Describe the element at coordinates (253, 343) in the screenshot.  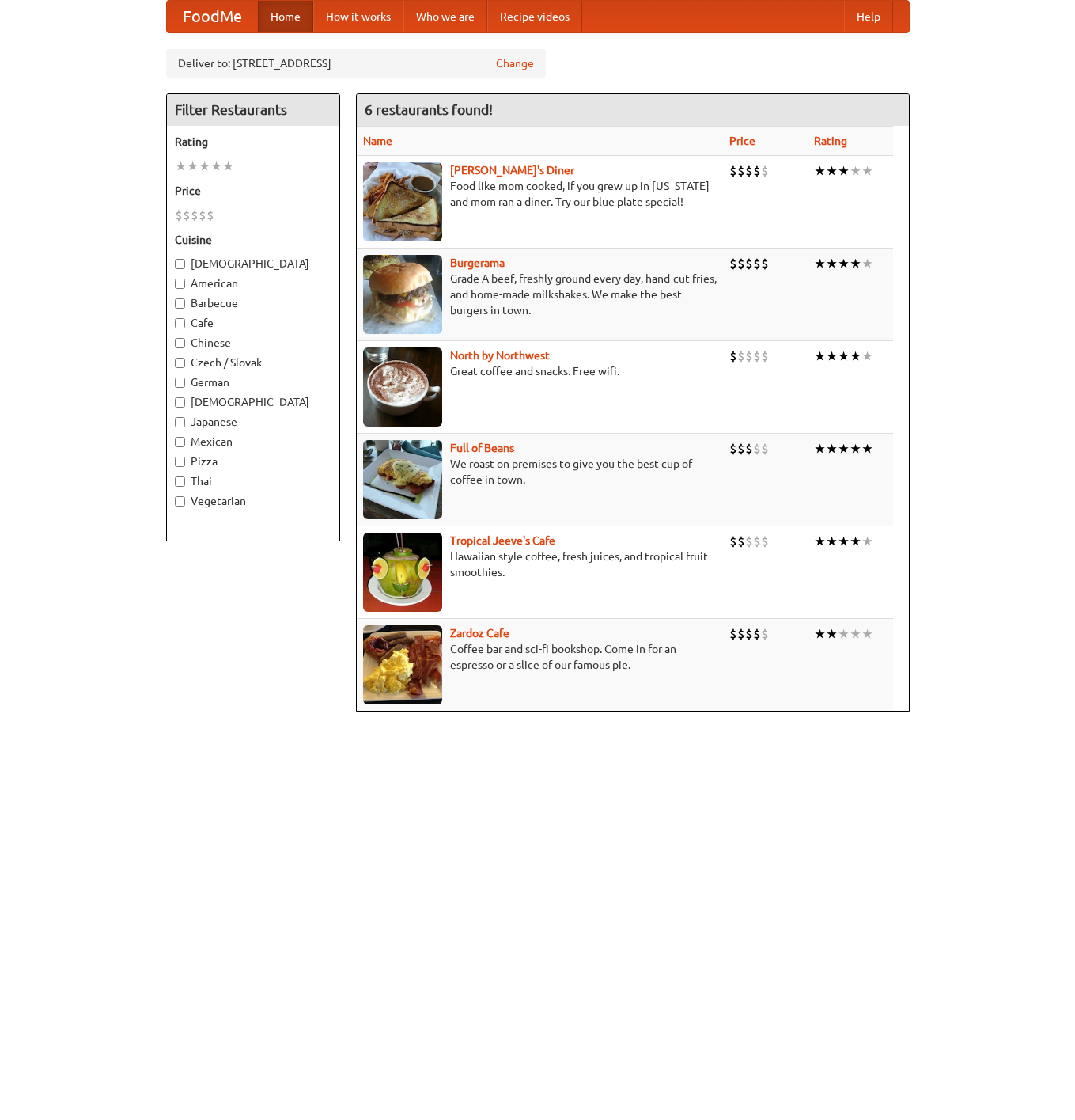
I see `label: Chinese` at that location.